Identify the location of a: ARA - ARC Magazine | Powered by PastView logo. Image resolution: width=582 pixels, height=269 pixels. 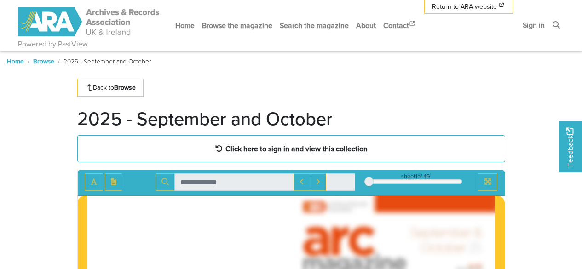
(89, 22).